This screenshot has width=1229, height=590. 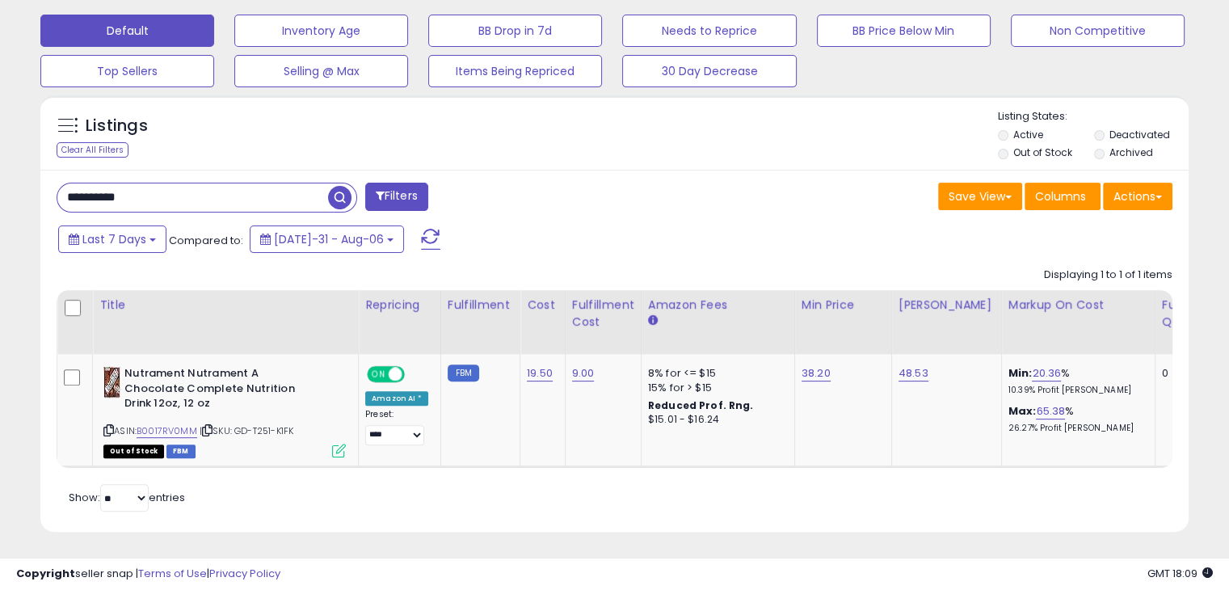 I want to click on small: FBM, so click(x=463, y=373).